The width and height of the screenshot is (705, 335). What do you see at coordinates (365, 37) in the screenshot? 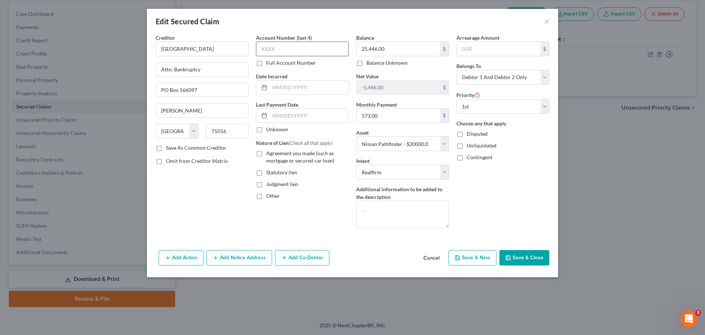
I see `label: Balance` at bounding box center [365, 37].